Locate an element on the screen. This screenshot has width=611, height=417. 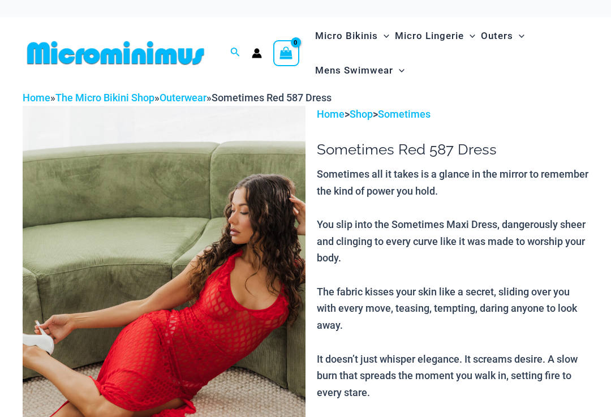
span: Micro Lingerie is located at coordinates (430, 36).